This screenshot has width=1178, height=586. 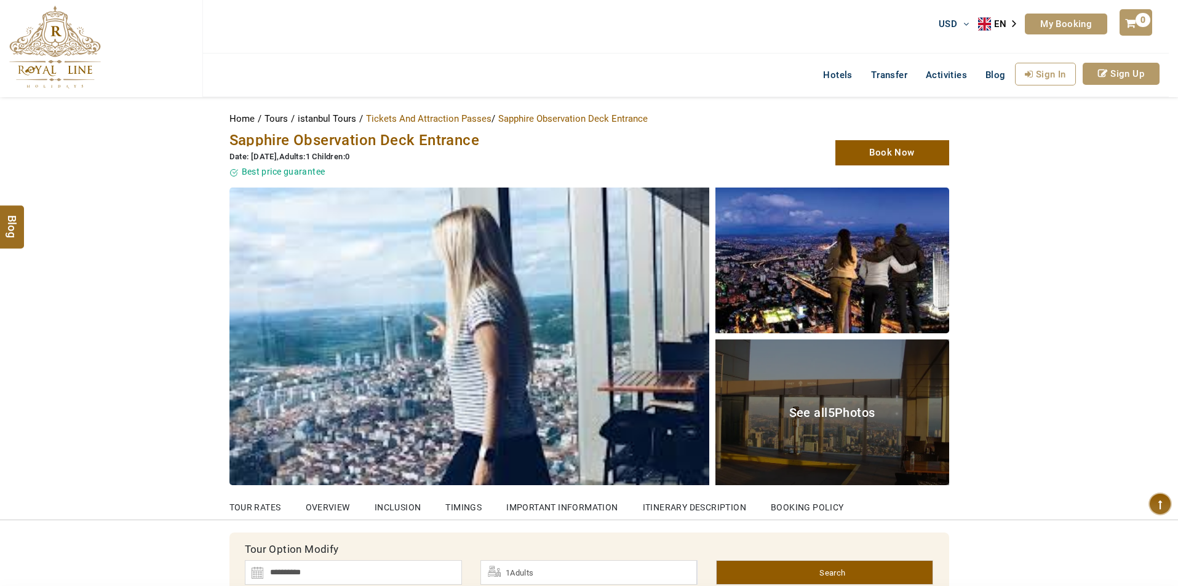 What do you see at coordinates (330, 156) in the screenshot?
I see `span: Children:0` at bounding box center [330, 156].